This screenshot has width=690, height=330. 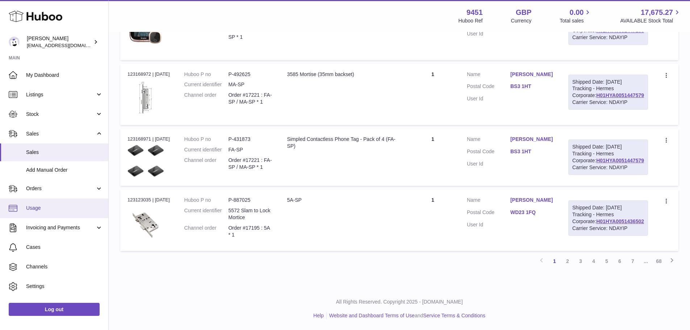 What do you see at coordinates (64, 286) in the screenshot?
I see `span: Settings` at bounding box center [64, 286].